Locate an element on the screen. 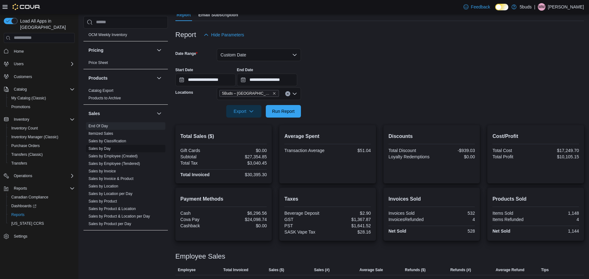 The image size is (589, 279). span: Sales by Invoice is located at coordinates (102, 171).